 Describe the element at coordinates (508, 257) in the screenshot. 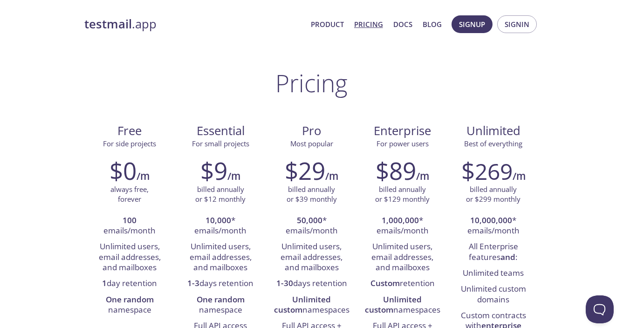

I see `strong: and` at that location.